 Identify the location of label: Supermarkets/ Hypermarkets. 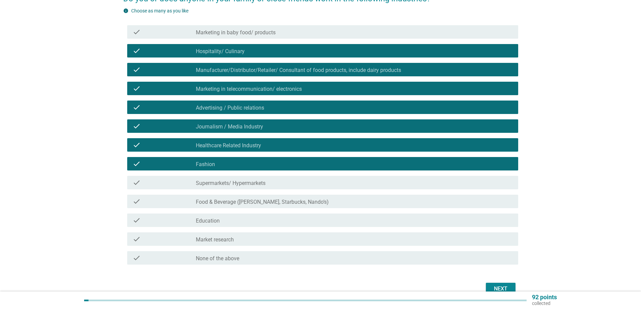
(230, 183).